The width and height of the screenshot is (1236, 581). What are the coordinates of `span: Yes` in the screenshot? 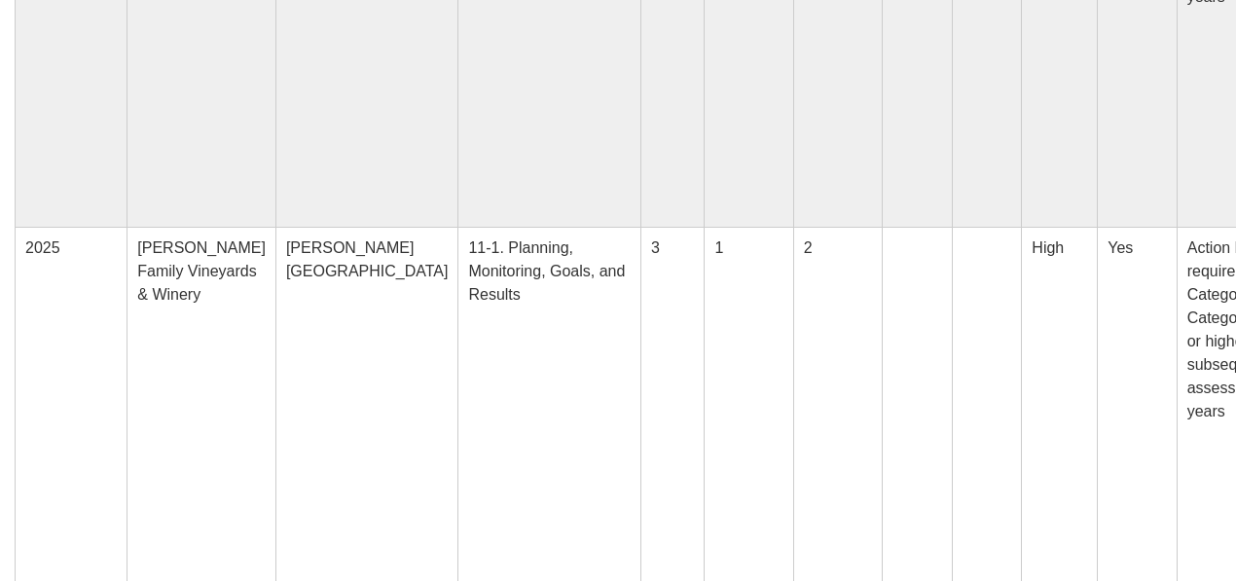 It's located at (1120, 247).